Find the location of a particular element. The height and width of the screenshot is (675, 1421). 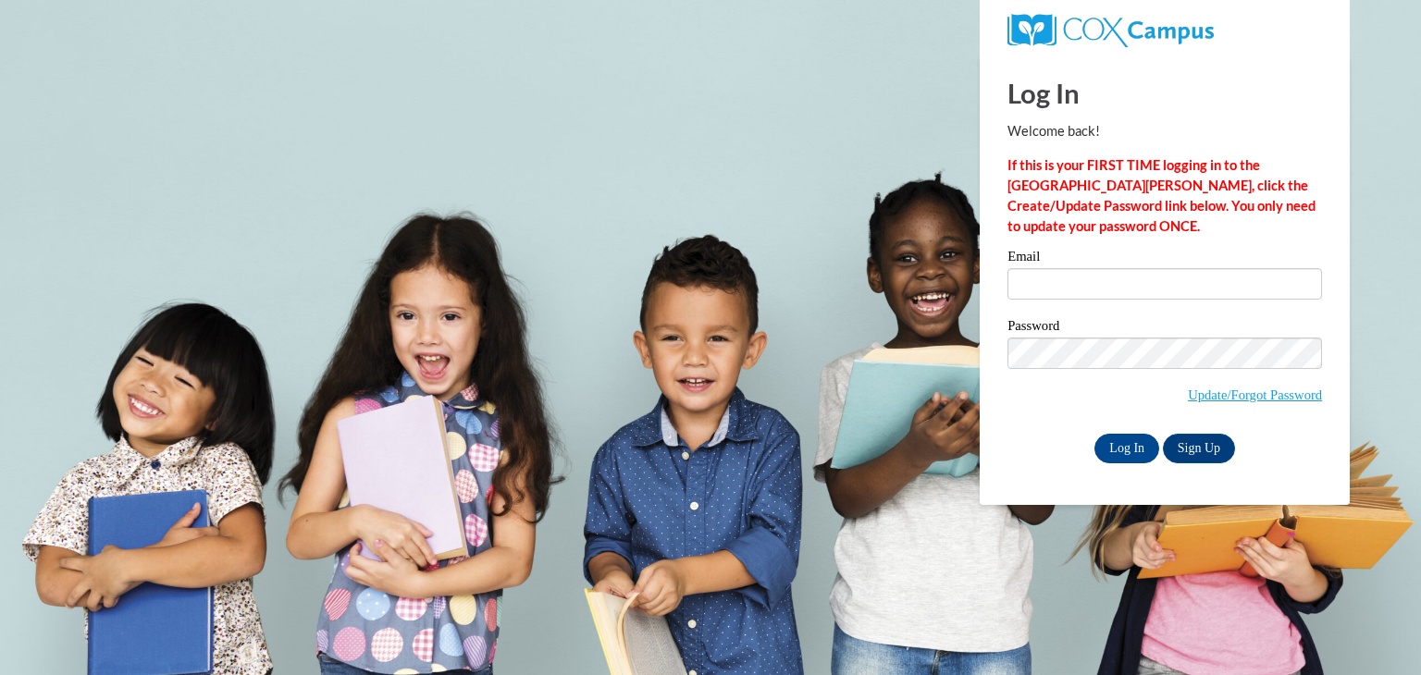

img: COX Campus is located at coordinates (1110, 31).